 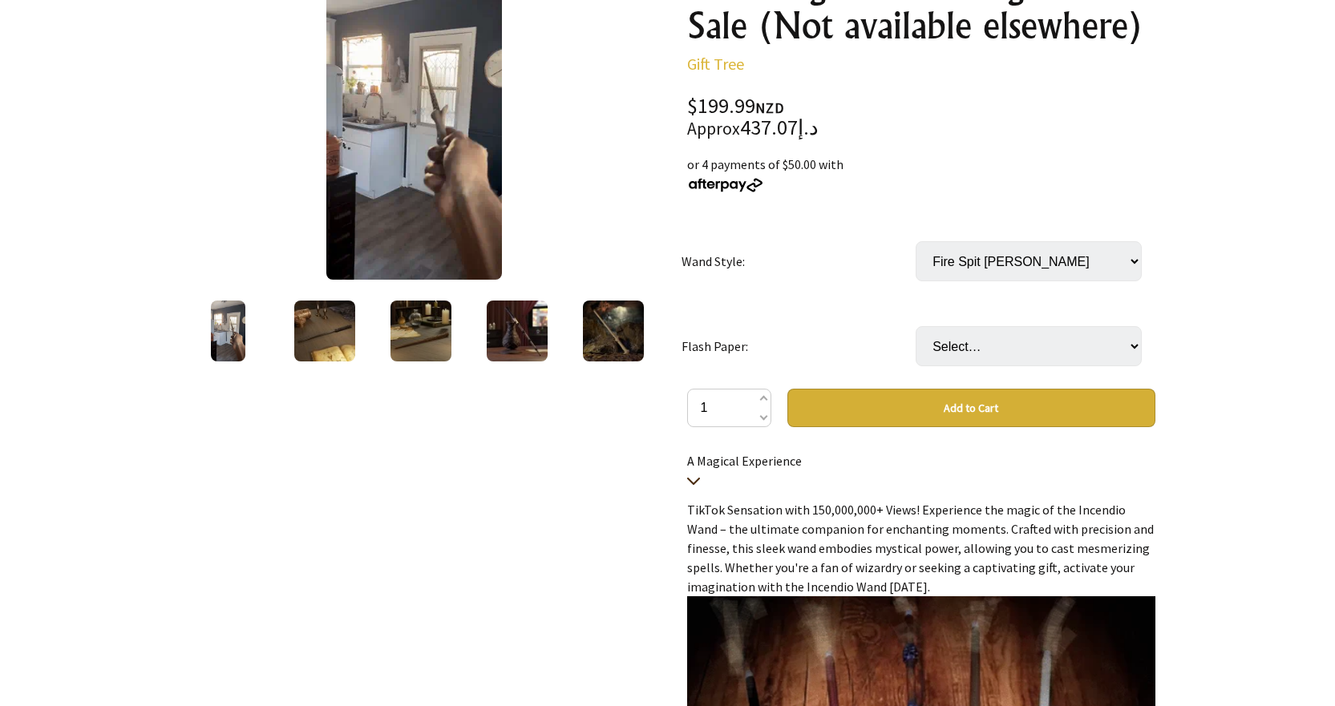 What do you see at coordinates (770, 107) in the screenshot?
I see `span: NZD` at bounding box center [770, 107].